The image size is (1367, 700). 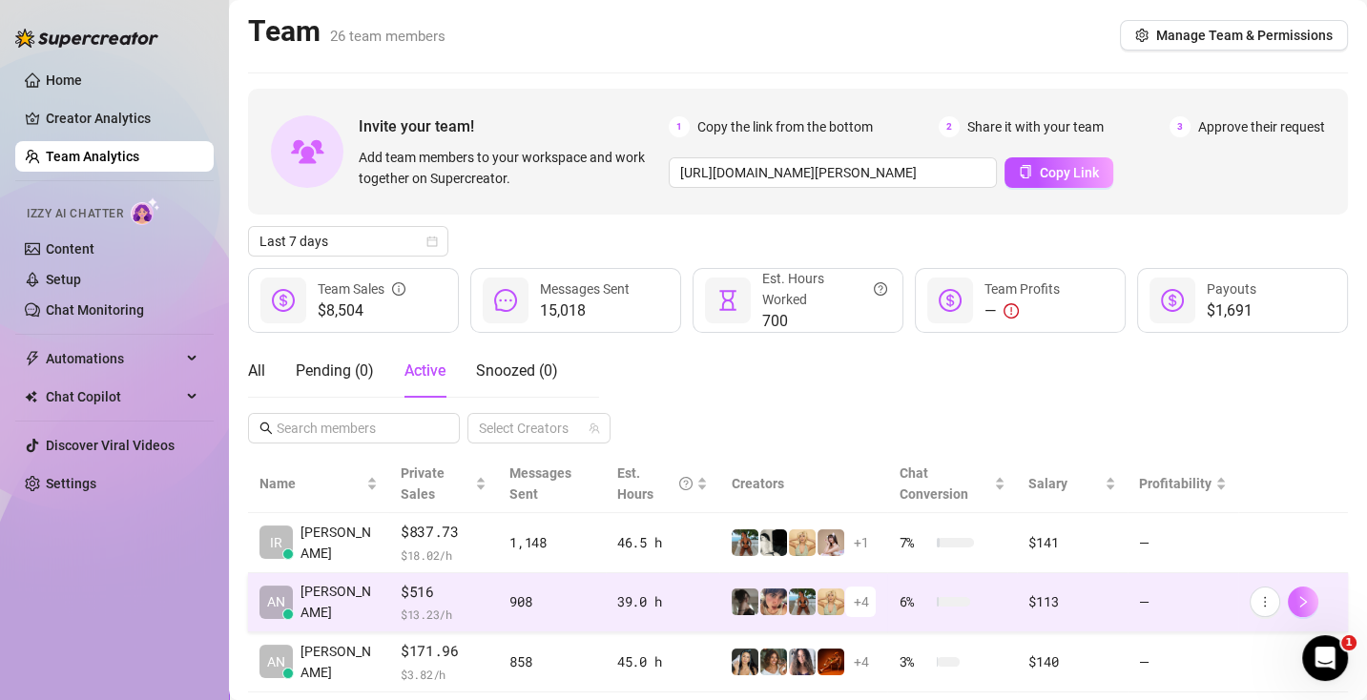 I want to click on span: 3, so click(x=1180, y=127).